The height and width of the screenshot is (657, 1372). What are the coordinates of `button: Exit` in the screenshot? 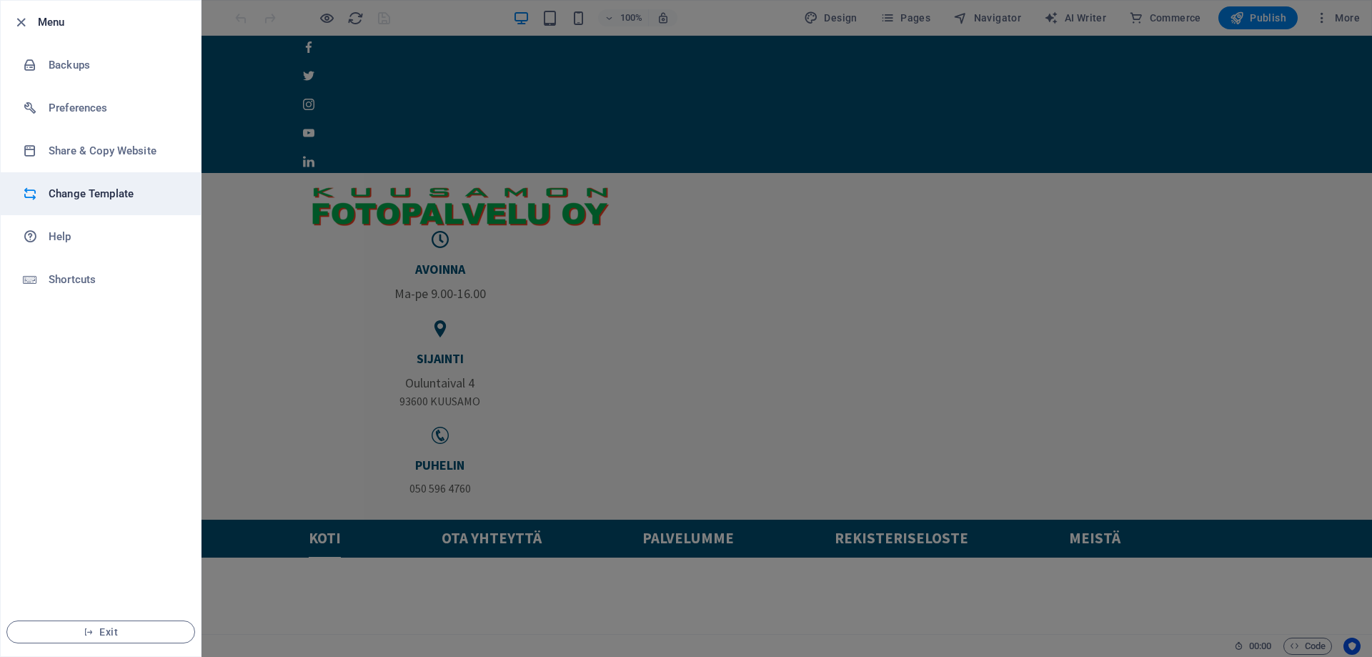 It's located at (101, 632).